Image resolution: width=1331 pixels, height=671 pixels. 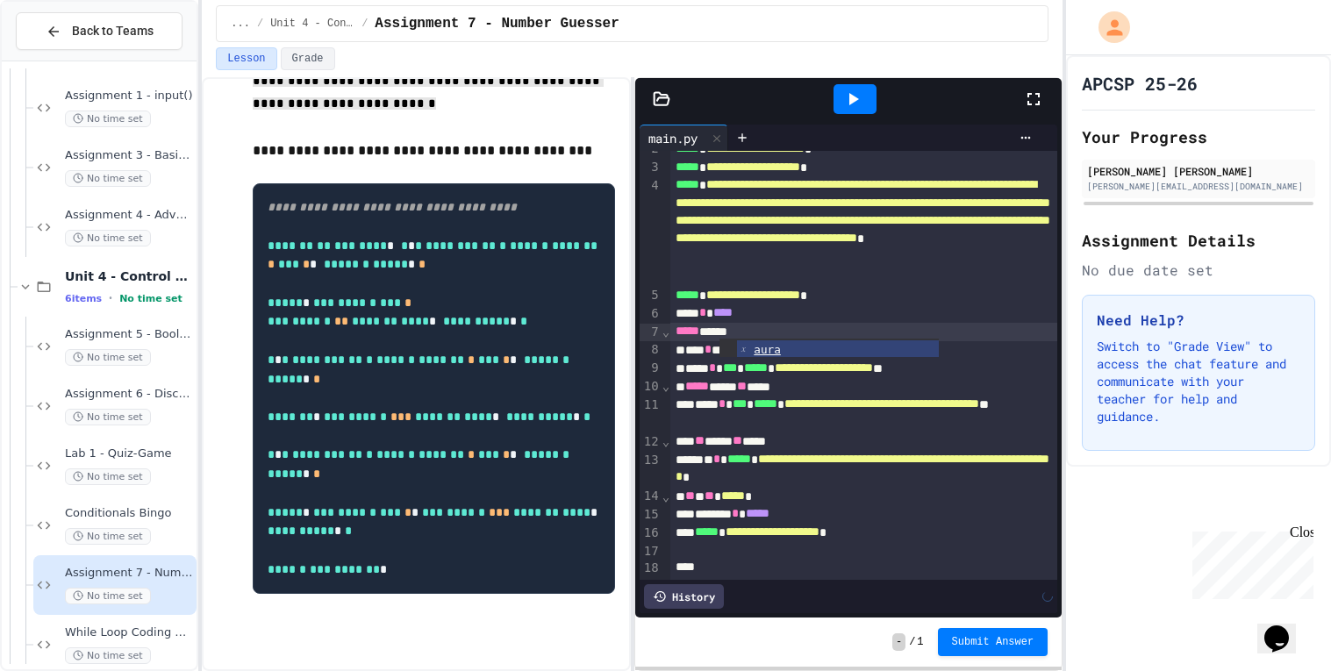 What do you see at coordinates (83, 298) in the screenshot?
I see `span: 6 items` at bounding box center [83, 298].